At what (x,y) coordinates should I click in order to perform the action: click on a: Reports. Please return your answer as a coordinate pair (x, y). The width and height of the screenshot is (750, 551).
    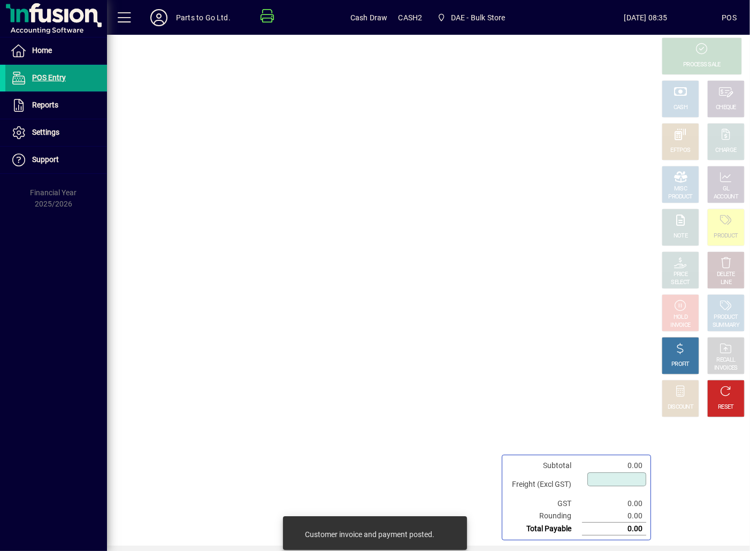
    Looking at the image, I should click on (56, 105).